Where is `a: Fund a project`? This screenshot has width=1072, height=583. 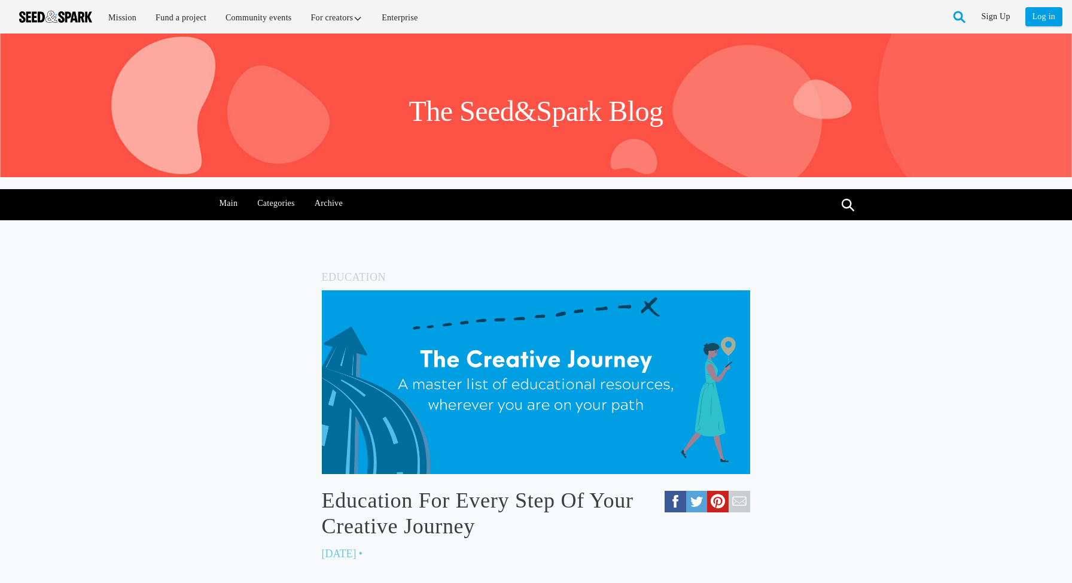 a: Fund a project is located at coordinates (181, 17).